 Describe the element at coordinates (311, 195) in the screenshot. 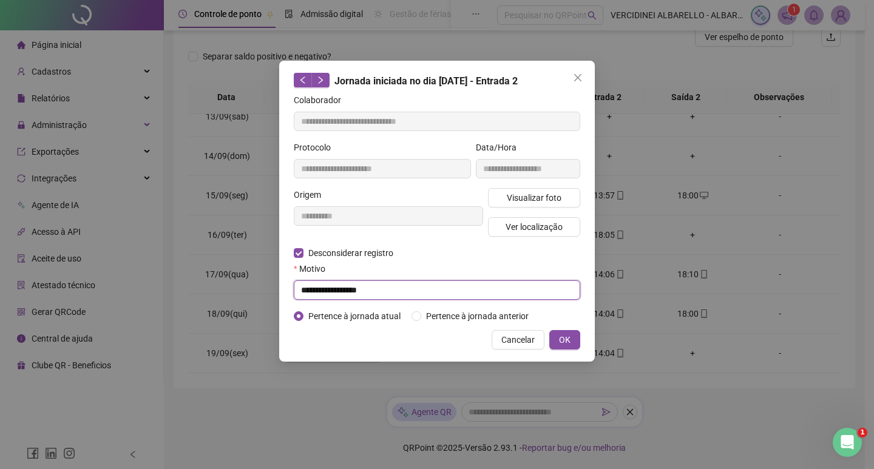

I see `label: Origem` at that location.